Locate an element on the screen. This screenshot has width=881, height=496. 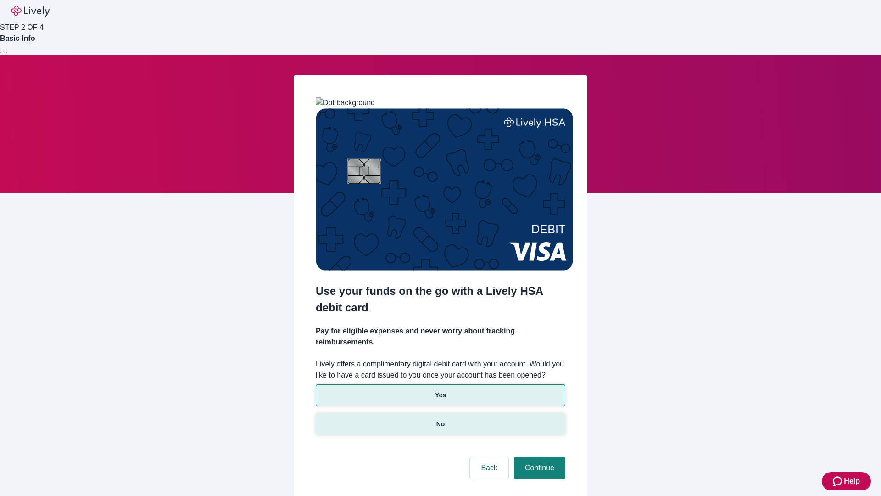
p: No is located at coordinates (441, 424).